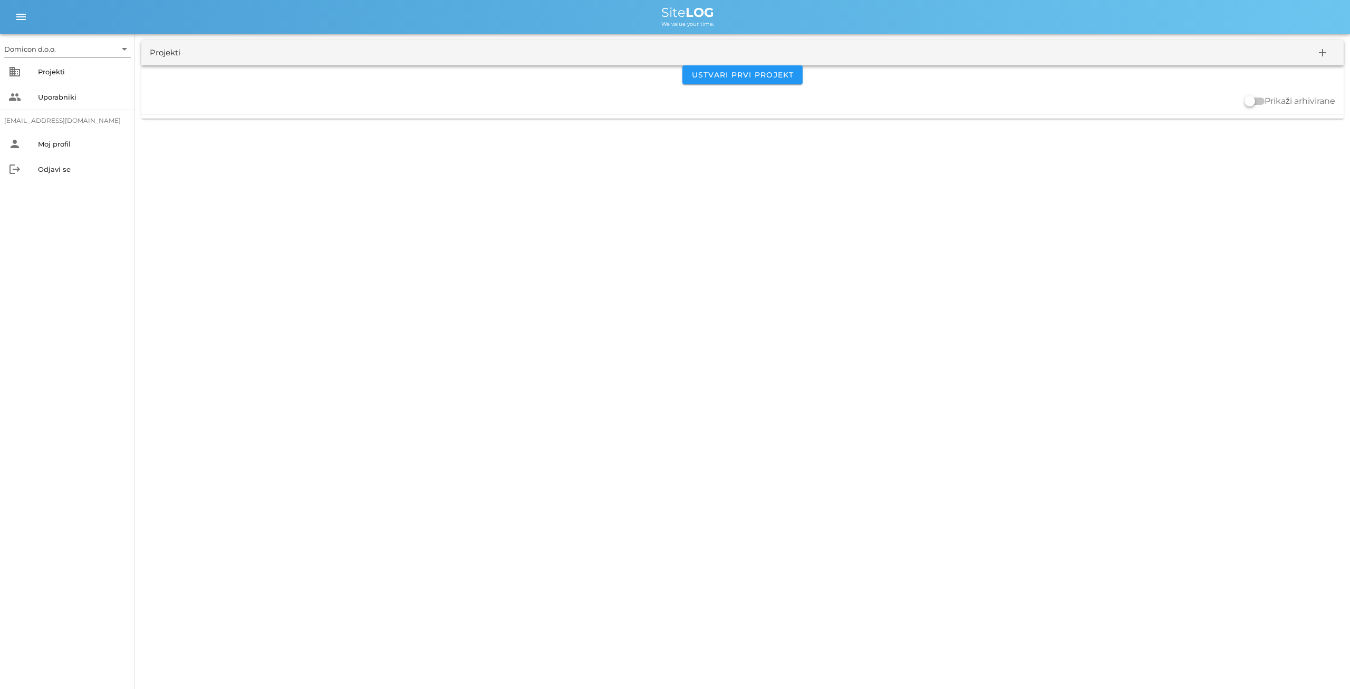 The width and height of the screenshot is (1350, 689). What do you see at coordinates (1323, 53) in the screenshot?
I see `i: add` at bounding box center [1323, 53].